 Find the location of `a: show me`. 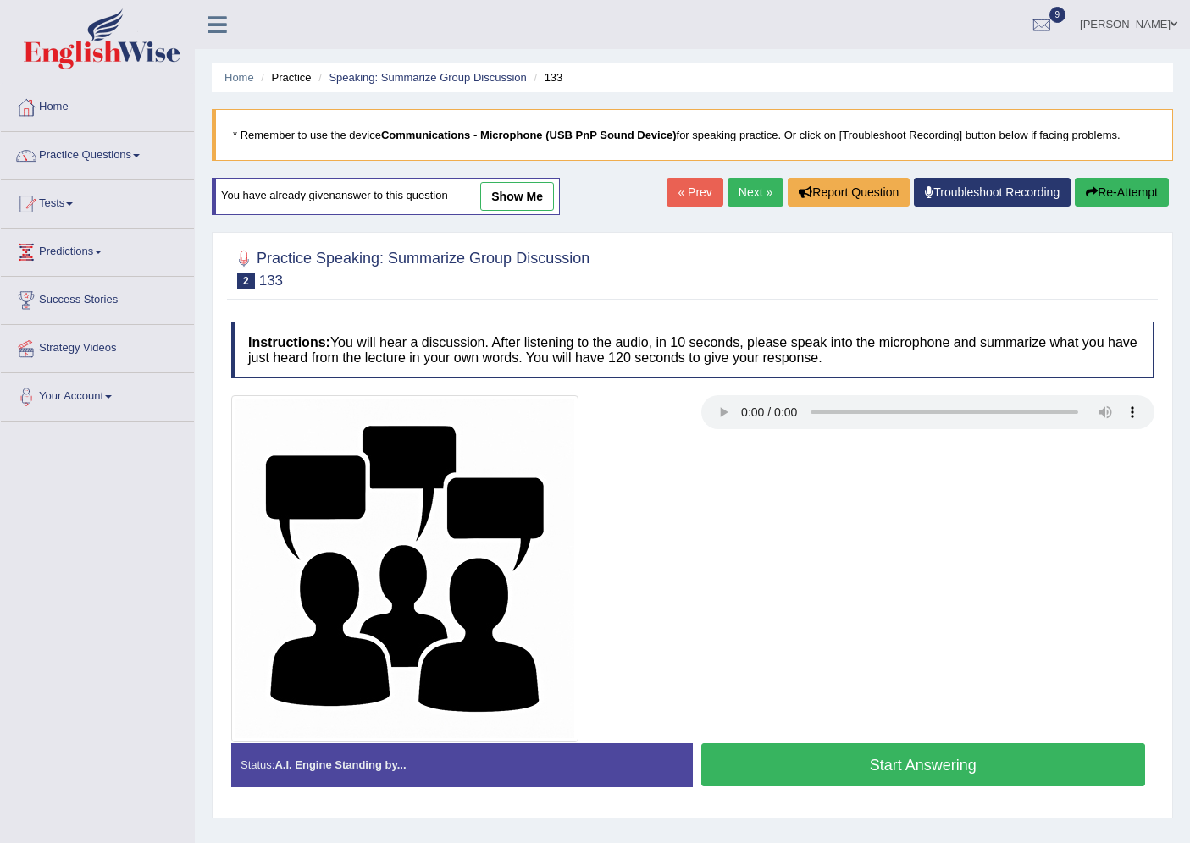

a: show me is located at coordinates (516, 196).